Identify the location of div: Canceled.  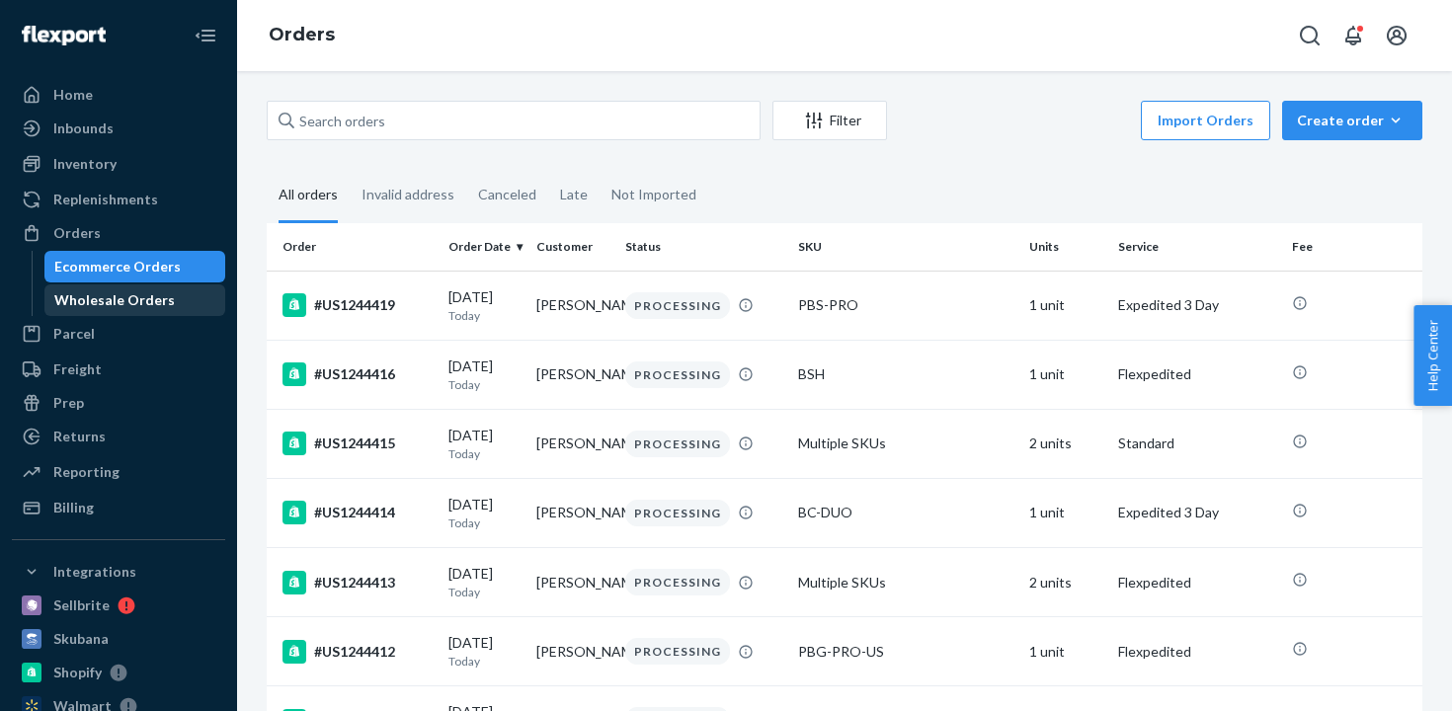
(507, 195).